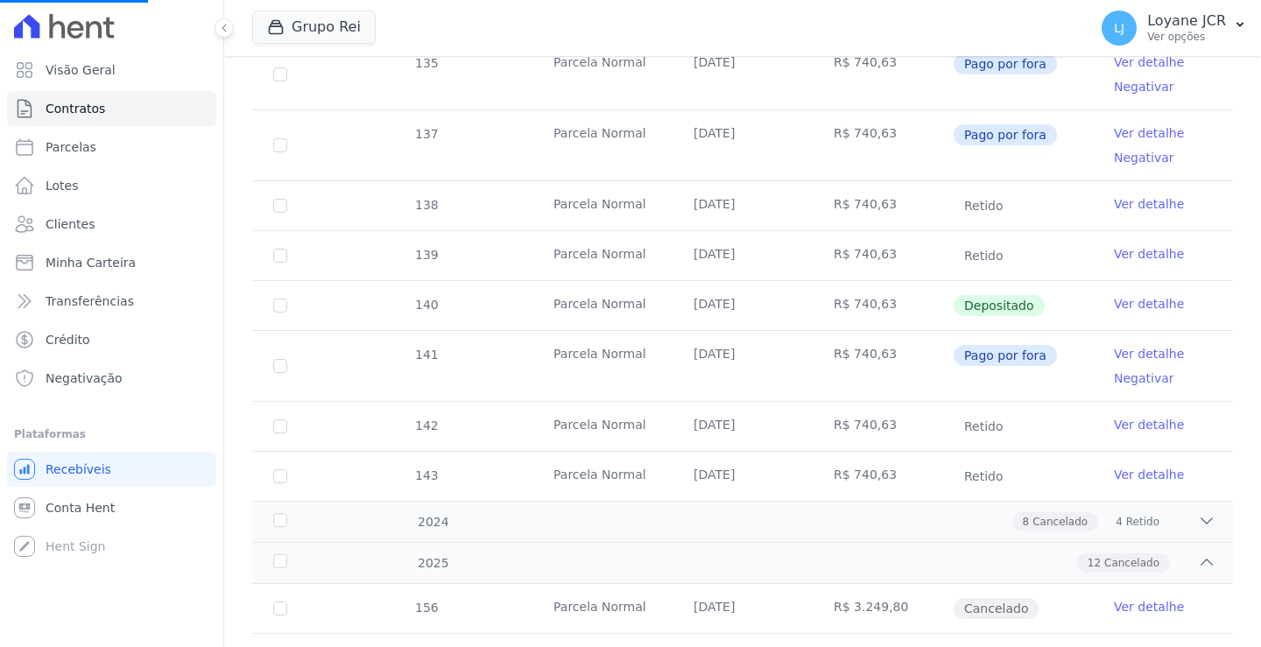  I want to click on a: Minha Carteira, so click(111, 263).